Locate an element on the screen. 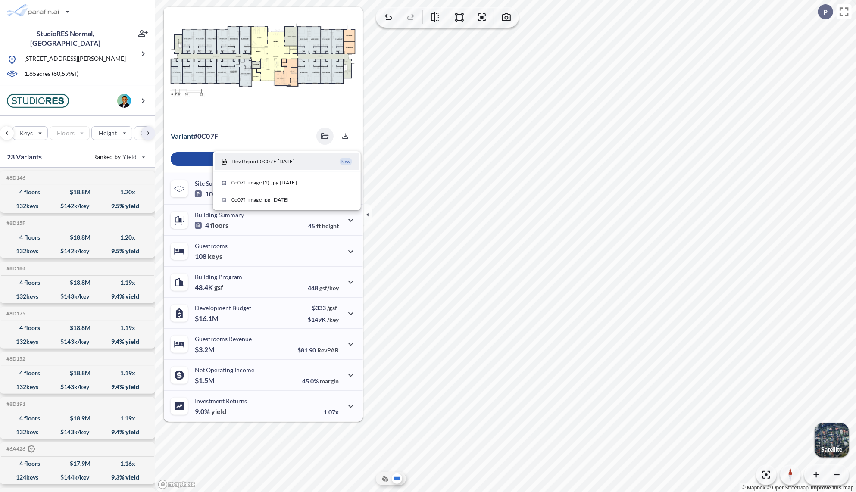  span: floors is located at coordinates (219, 225).